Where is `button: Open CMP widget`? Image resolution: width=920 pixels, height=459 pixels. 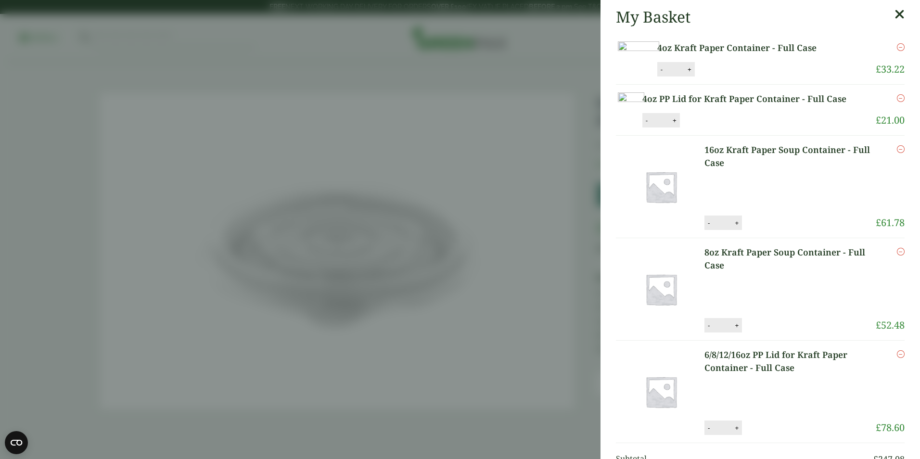 button: Open CMP widget is located at coordinates (16, 443).